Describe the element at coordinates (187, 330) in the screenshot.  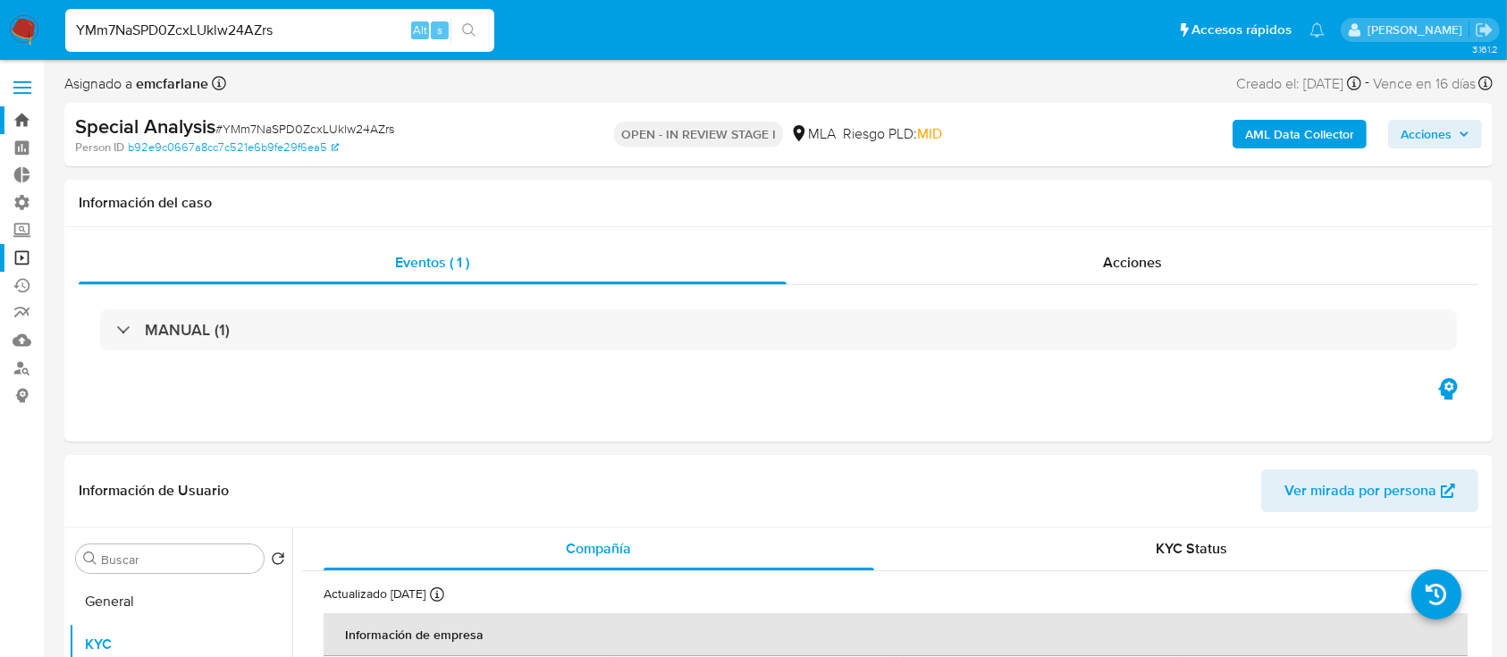
I see `h3: MANUAL (1)` at that location.